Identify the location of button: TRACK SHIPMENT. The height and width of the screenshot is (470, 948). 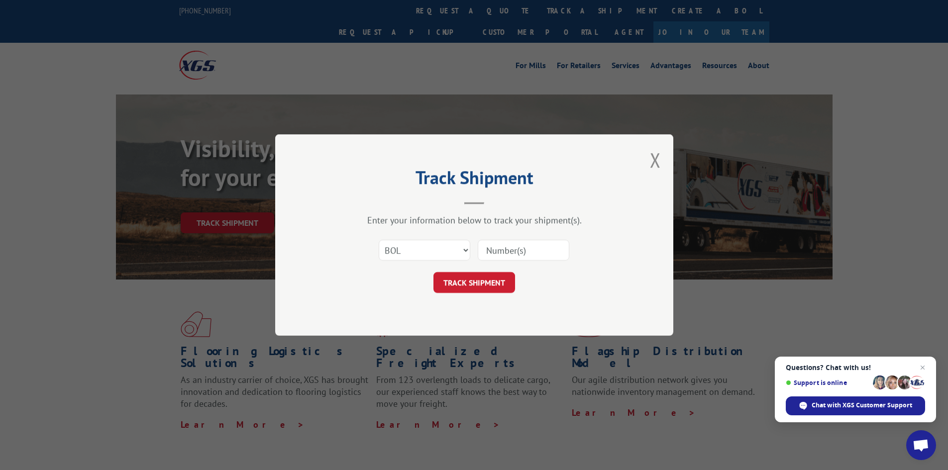
(474, 283).